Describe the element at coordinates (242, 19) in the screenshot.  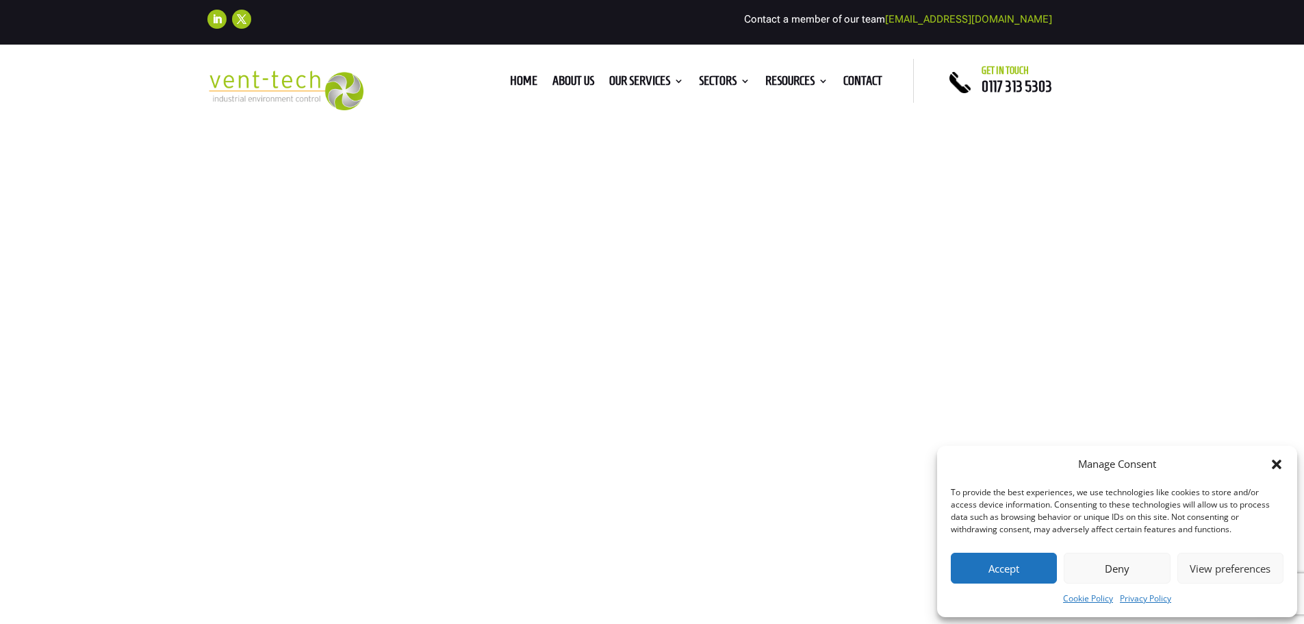
I see `a: Follow on X` at that location.